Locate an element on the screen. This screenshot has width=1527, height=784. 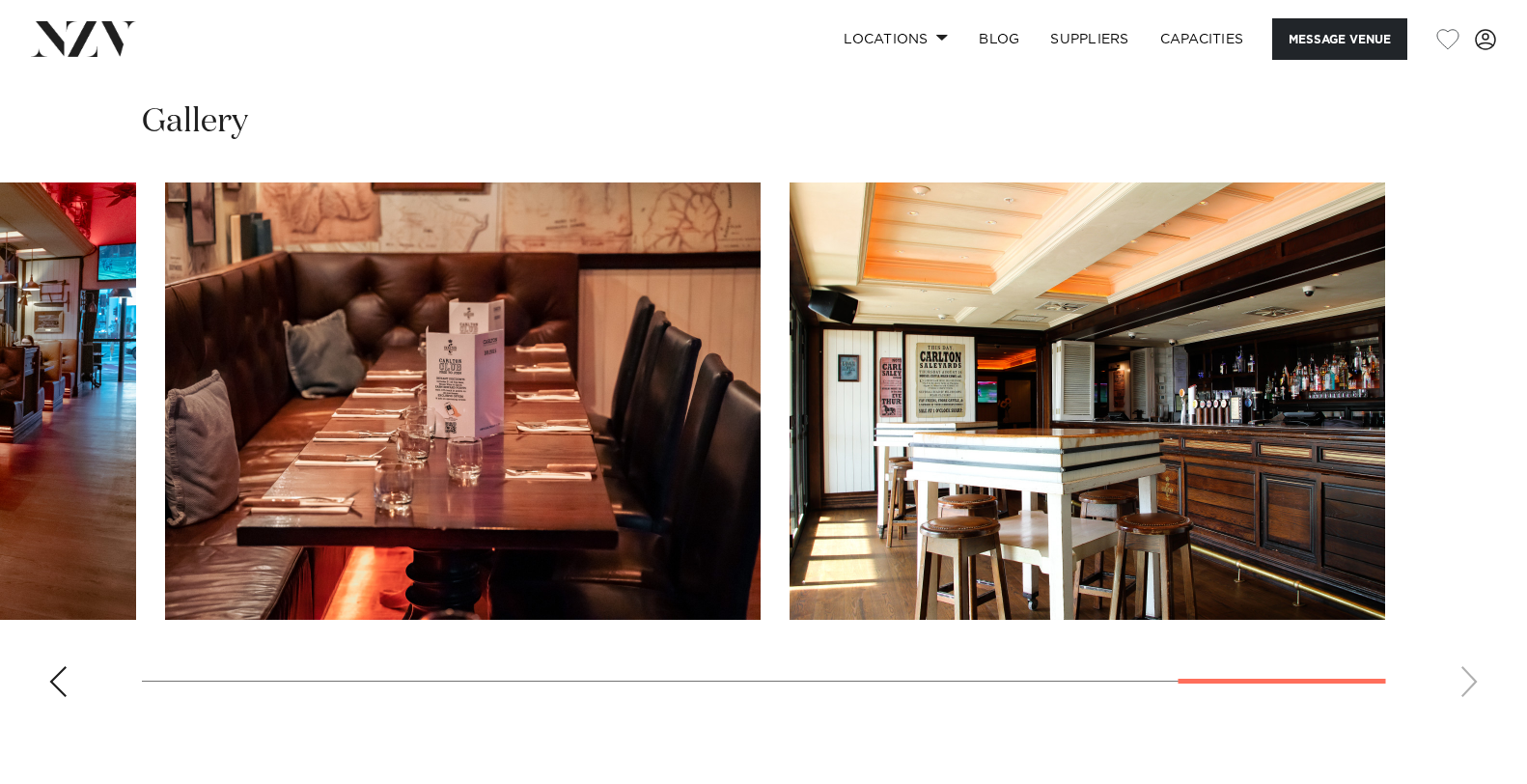
a: BLOG is located at coordinates (999, 38).